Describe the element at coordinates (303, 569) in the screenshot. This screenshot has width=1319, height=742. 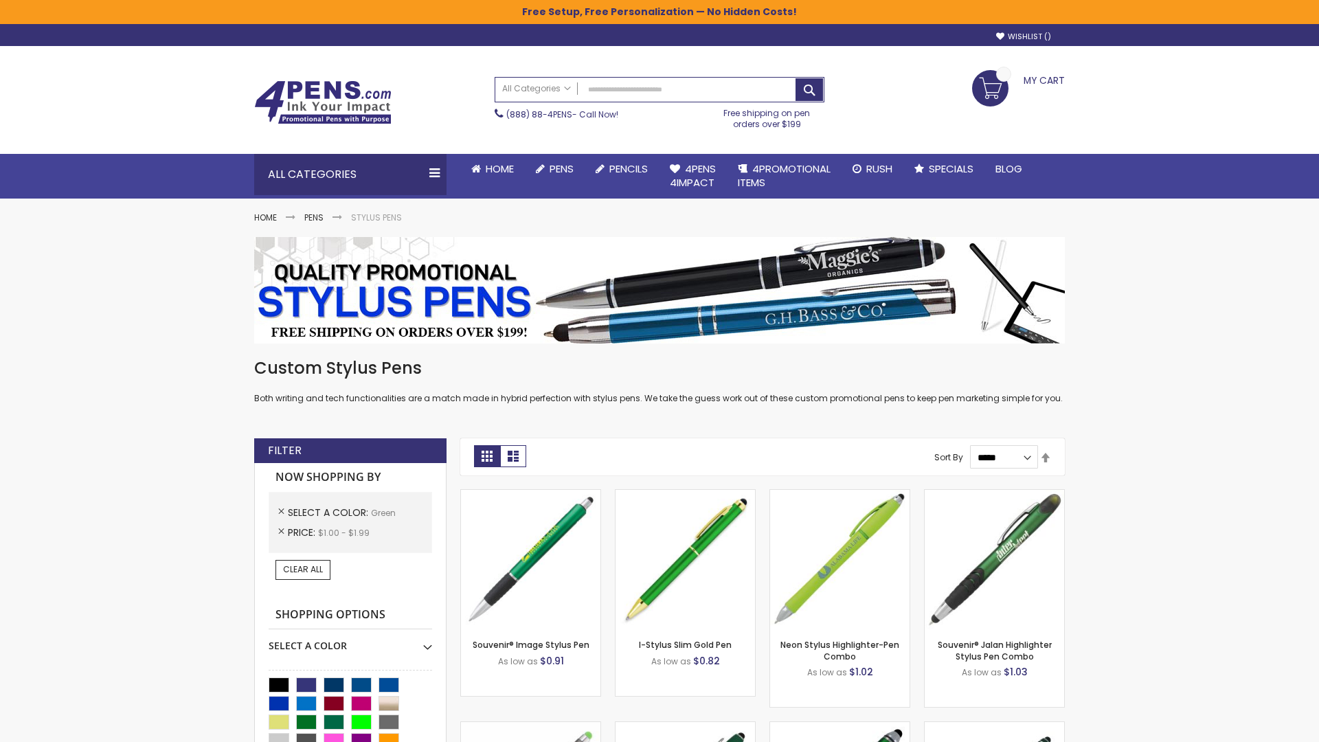
I see `a: Clear All` at that location.